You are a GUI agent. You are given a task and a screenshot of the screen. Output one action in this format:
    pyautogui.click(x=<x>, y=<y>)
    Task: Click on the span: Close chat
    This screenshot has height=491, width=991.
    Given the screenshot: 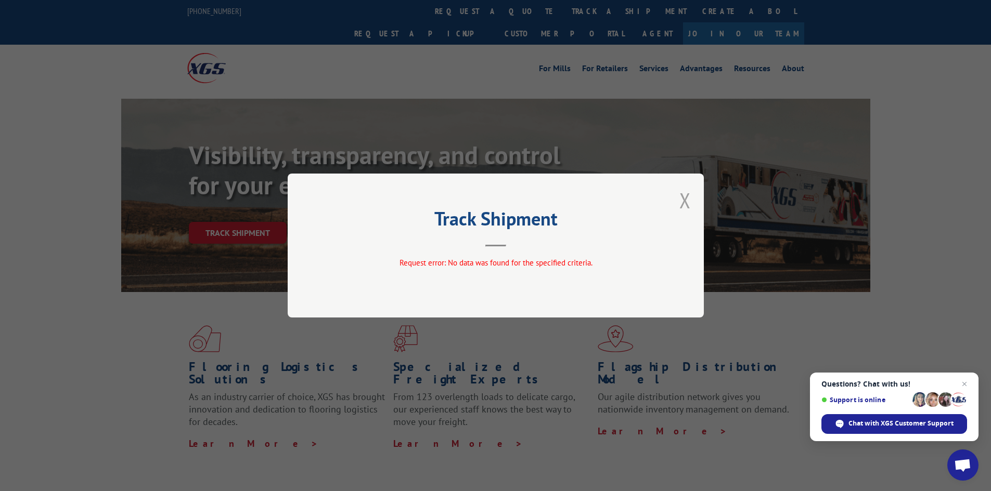 What is the action you would take?
    pyautogui.click(x=964, y=384)
    